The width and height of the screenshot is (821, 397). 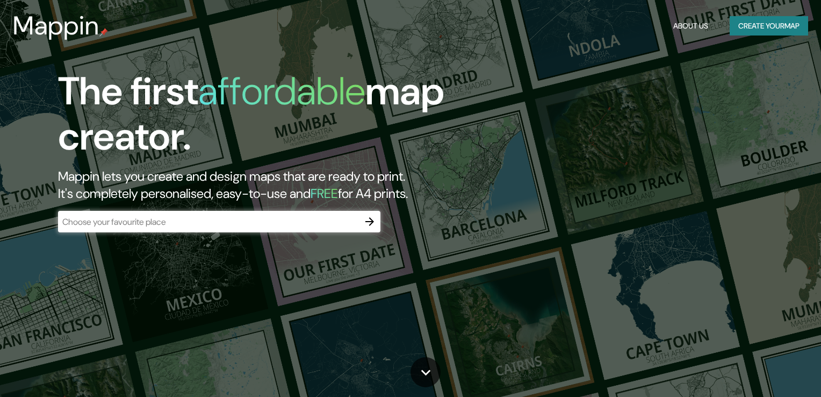 What do you see at coordinates (282, 91) in the screenshot?
I see `h1: affordable` at bounding box center [282, 91].